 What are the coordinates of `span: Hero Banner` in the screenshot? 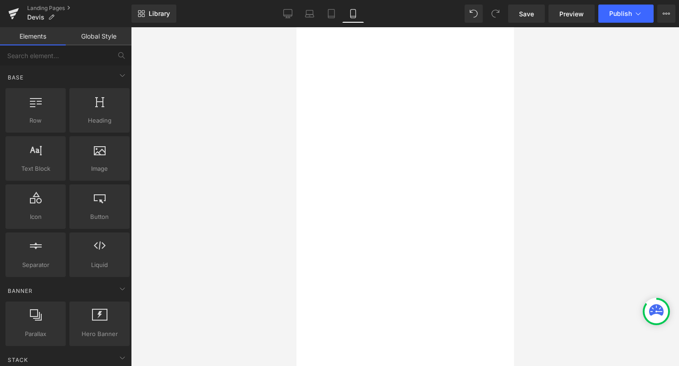 It's located at (99, 333).